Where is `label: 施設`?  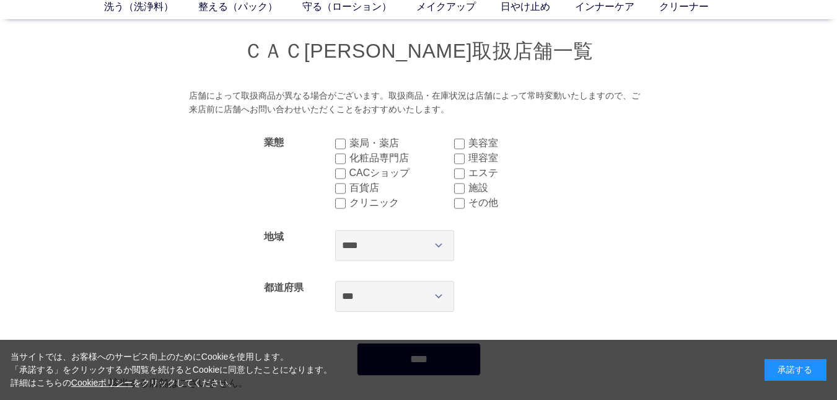
label: 施設 is located at coordinates (520, 188).